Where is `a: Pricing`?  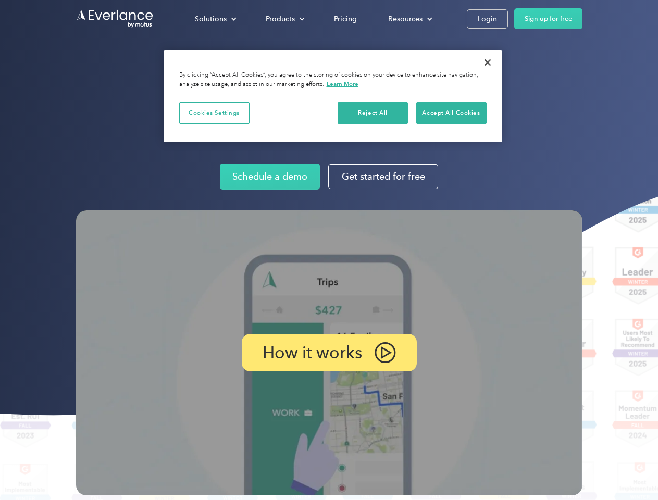 a: Pricing is located at coordinates (345, 19).